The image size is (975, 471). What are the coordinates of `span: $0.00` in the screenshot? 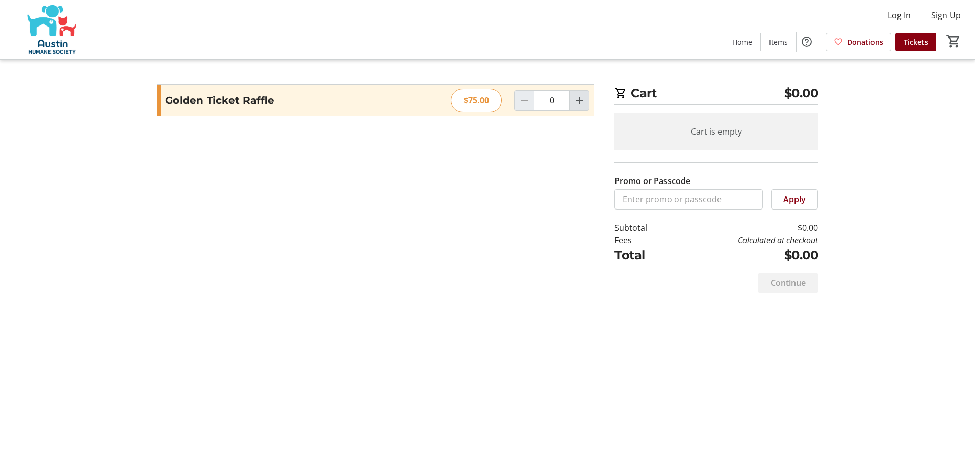 It's located at (801, 93).